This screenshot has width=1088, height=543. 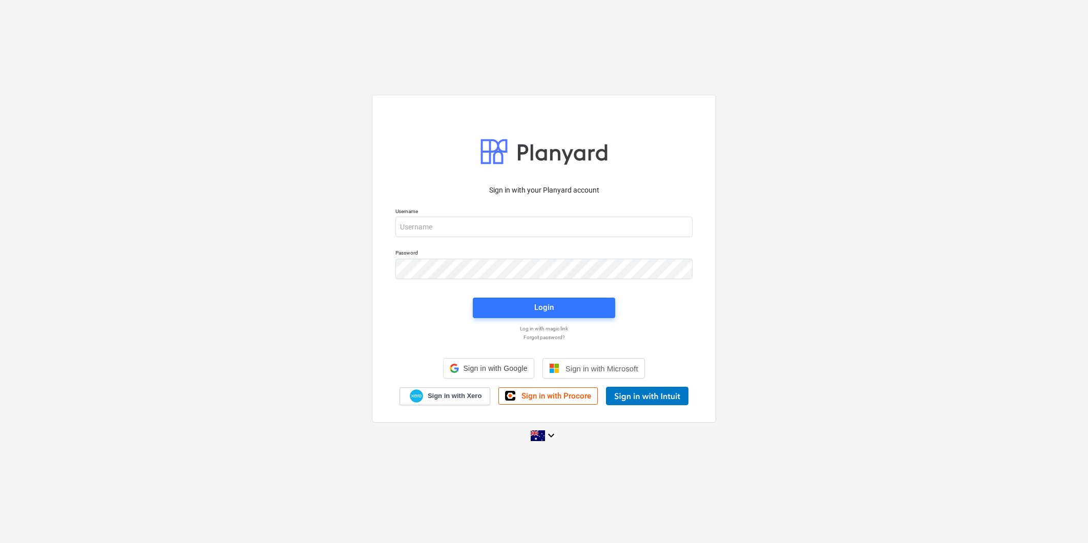 What do you see at coordinates (445, 396) in the screenshot?
I see `a: Sign in with Xero` at bounding box center [445, 396].